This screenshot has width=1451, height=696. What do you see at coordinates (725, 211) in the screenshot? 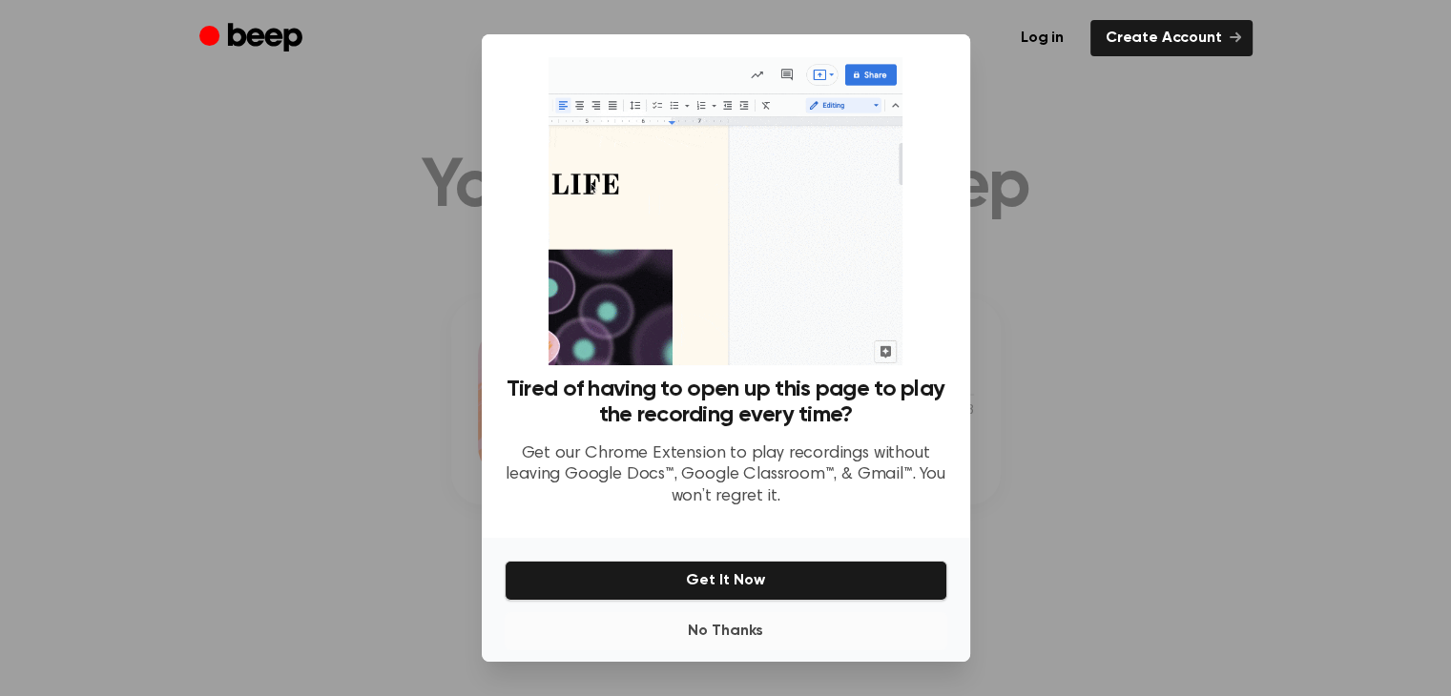
I see `img: Beep extension in action` at bounding box center [725, 211].